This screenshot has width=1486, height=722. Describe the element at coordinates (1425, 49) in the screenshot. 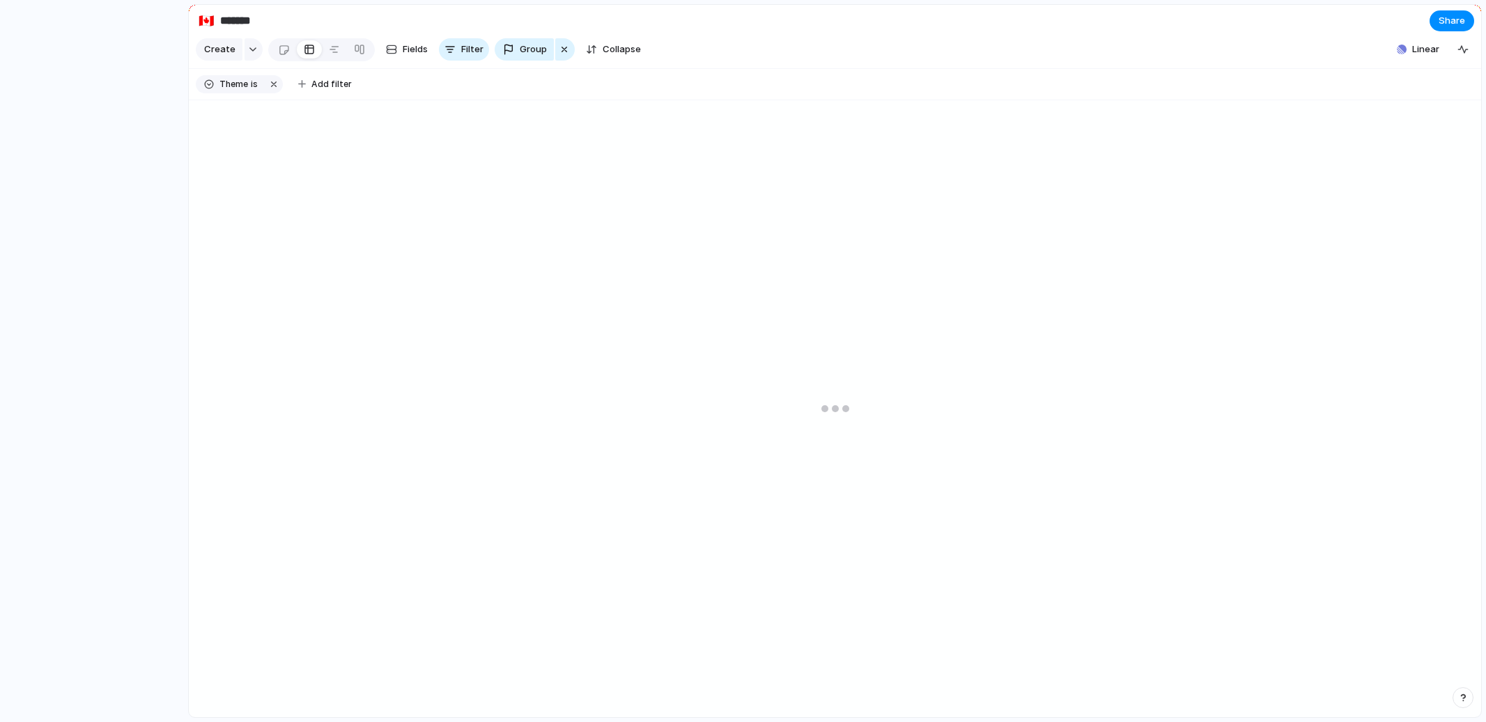

I see `span: Linear` at that location.